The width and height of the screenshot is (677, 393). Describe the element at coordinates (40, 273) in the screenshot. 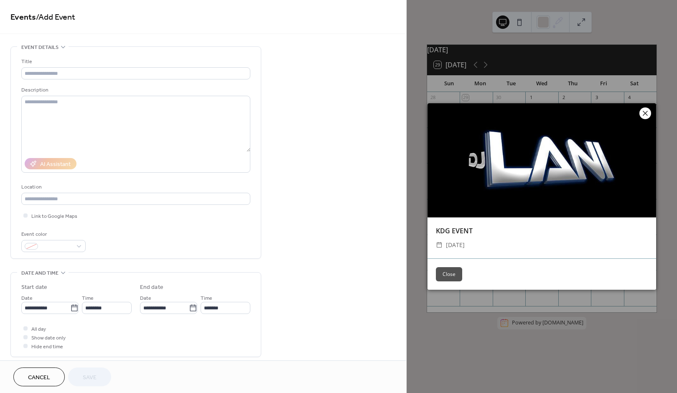

I see `span: Date and time` at that location.